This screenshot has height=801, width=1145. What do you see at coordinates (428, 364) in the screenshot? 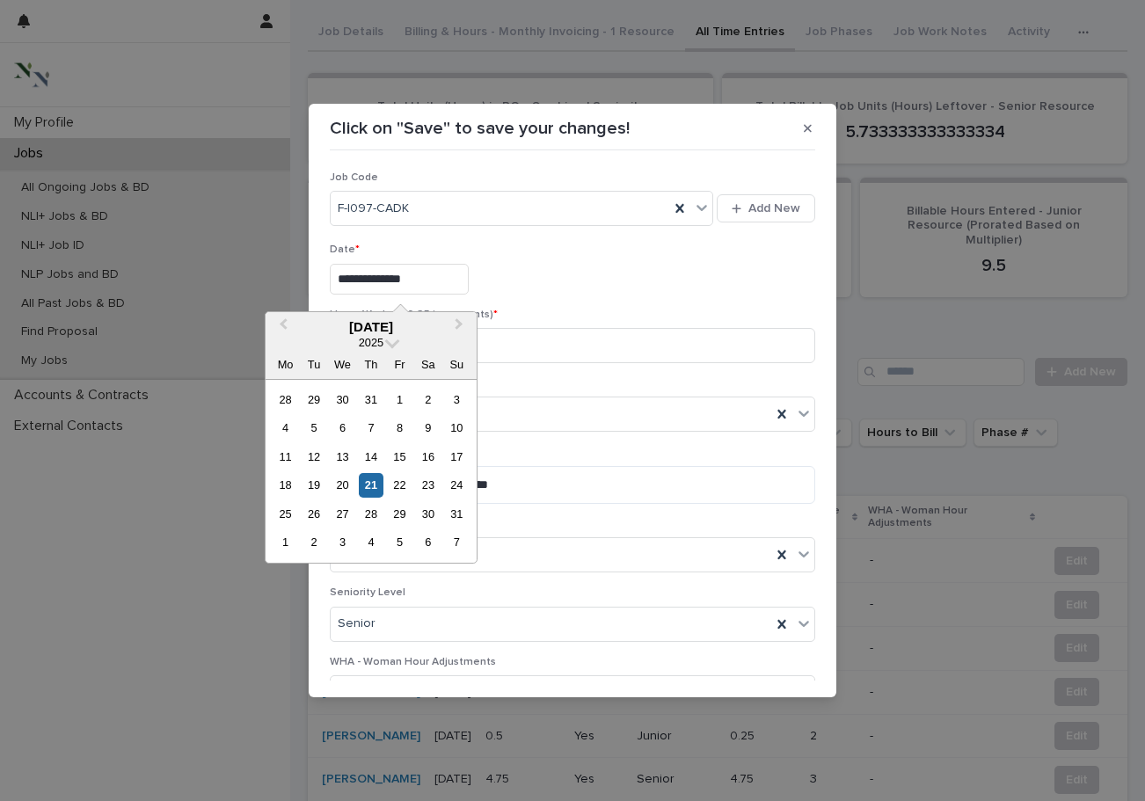
I see `div: Sa` at bounding box center [428, 364].